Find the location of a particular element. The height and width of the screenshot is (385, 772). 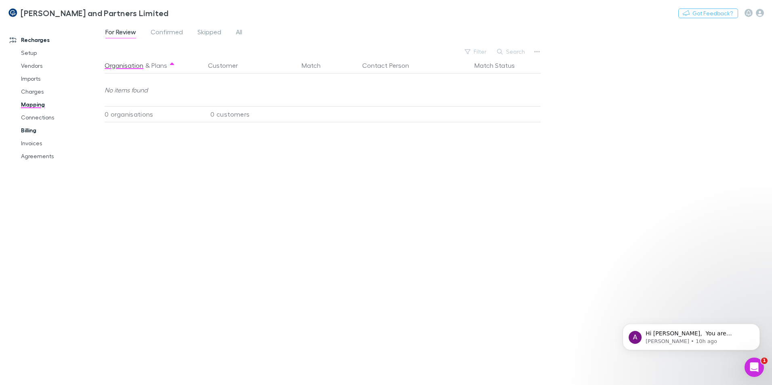

div: 0 customers is located at coordinates (250, 114).